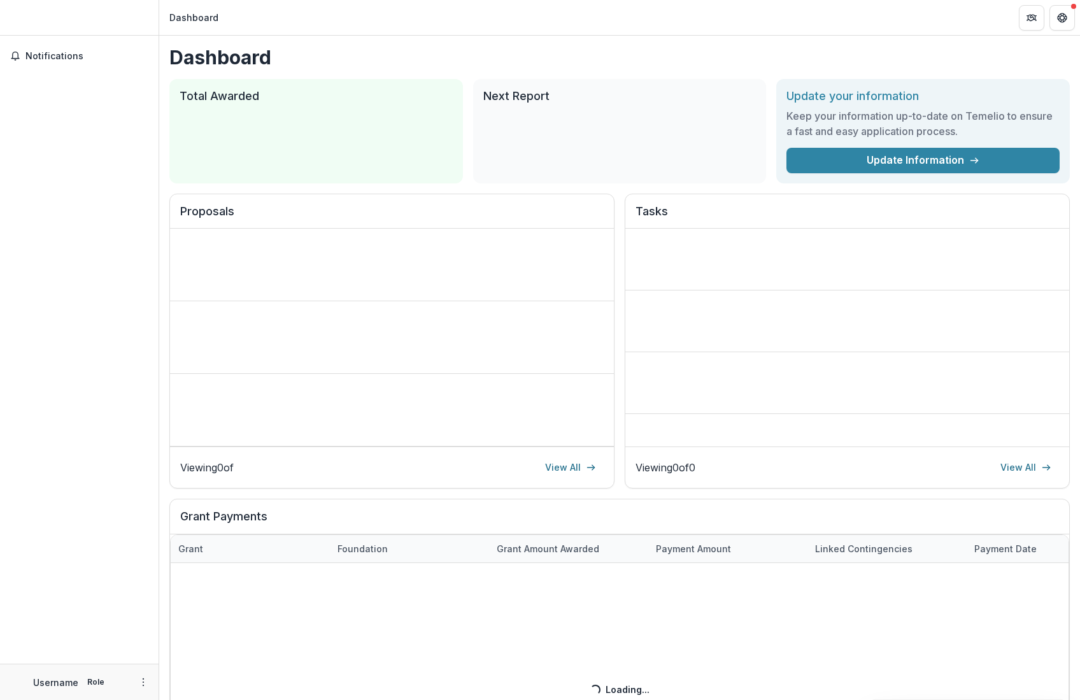 Image resolution: width=1080 pixels, height=700 pixels. What do you see at coordinates (194, 17) in the screenshot?
I see `nav: breadcrumb` at bounding box center [194, 17].